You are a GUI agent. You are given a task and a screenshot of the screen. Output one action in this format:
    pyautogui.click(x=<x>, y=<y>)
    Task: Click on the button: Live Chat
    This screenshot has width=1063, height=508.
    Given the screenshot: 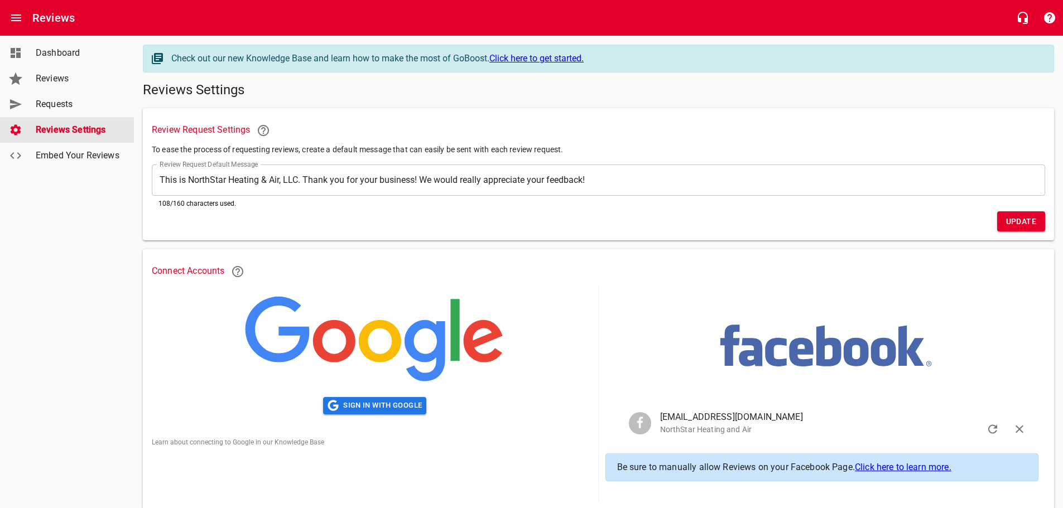 What is the action you would take?
    pyautogui.click(x=1023, y=18)
    